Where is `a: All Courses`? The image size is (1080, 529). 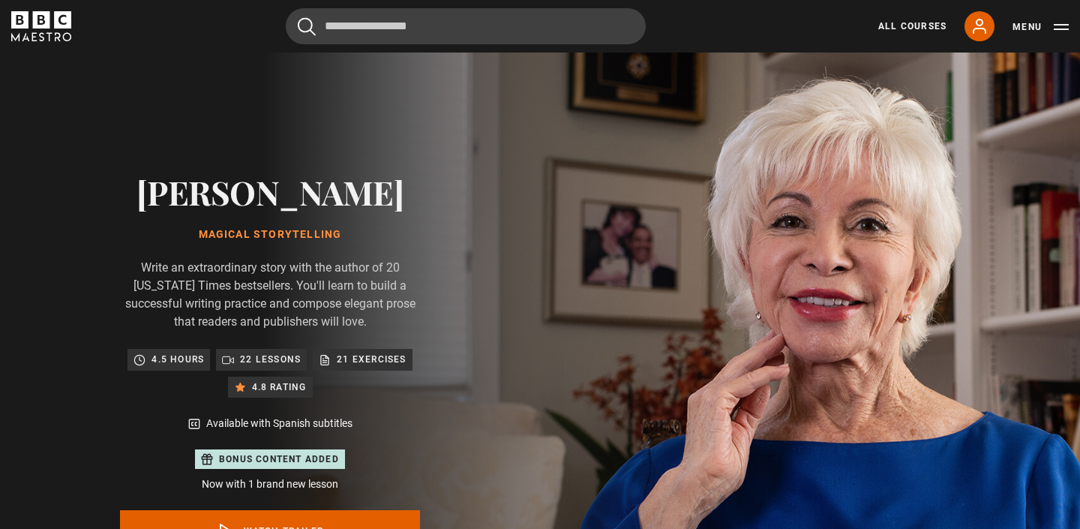 a: All Courses is located at coordinates (912, 26).